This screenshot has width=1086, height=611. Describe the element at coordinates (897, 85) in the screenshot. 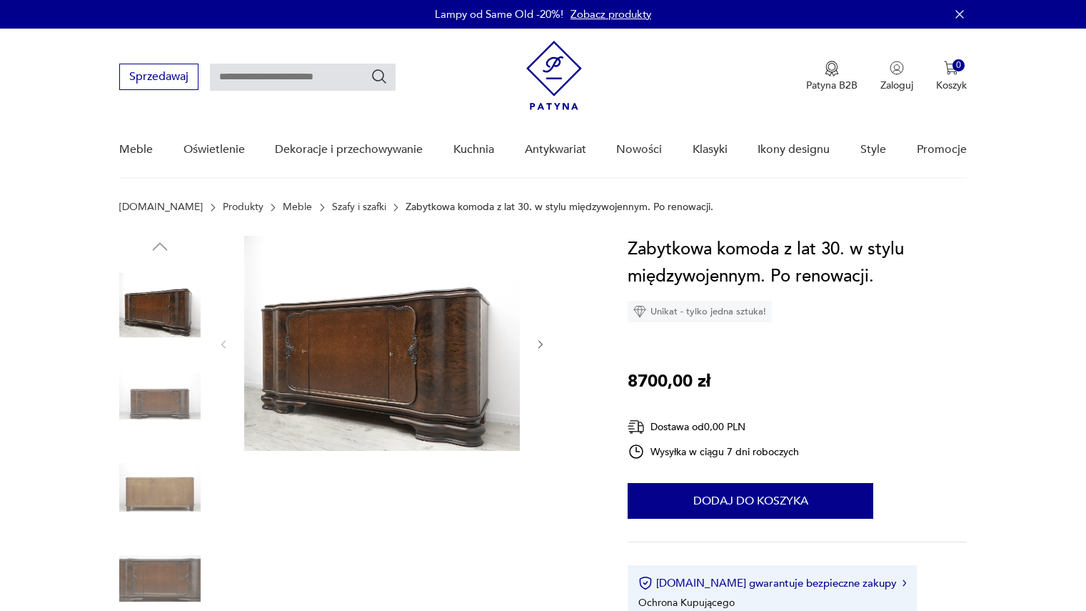

I see `p: Zaloguj` at that location.